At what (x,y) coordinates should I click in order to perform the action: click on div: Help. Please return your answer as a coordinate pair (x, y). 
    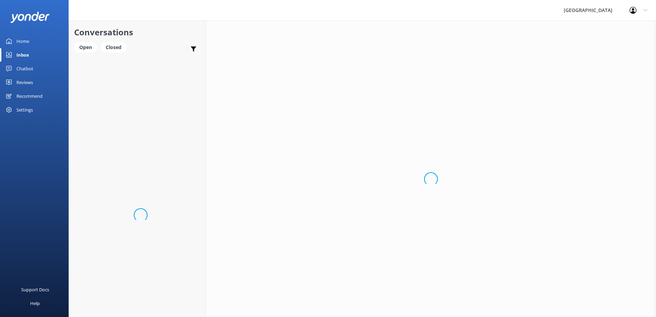
    Looking at the image, I should click on (35, 304).